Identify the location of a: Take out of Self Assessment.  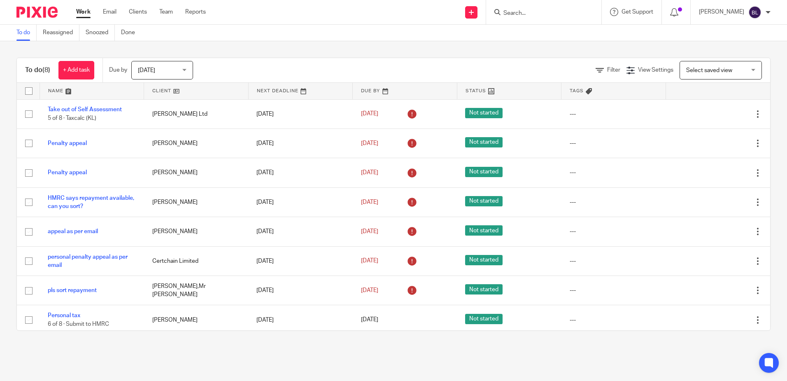
(85, 109).